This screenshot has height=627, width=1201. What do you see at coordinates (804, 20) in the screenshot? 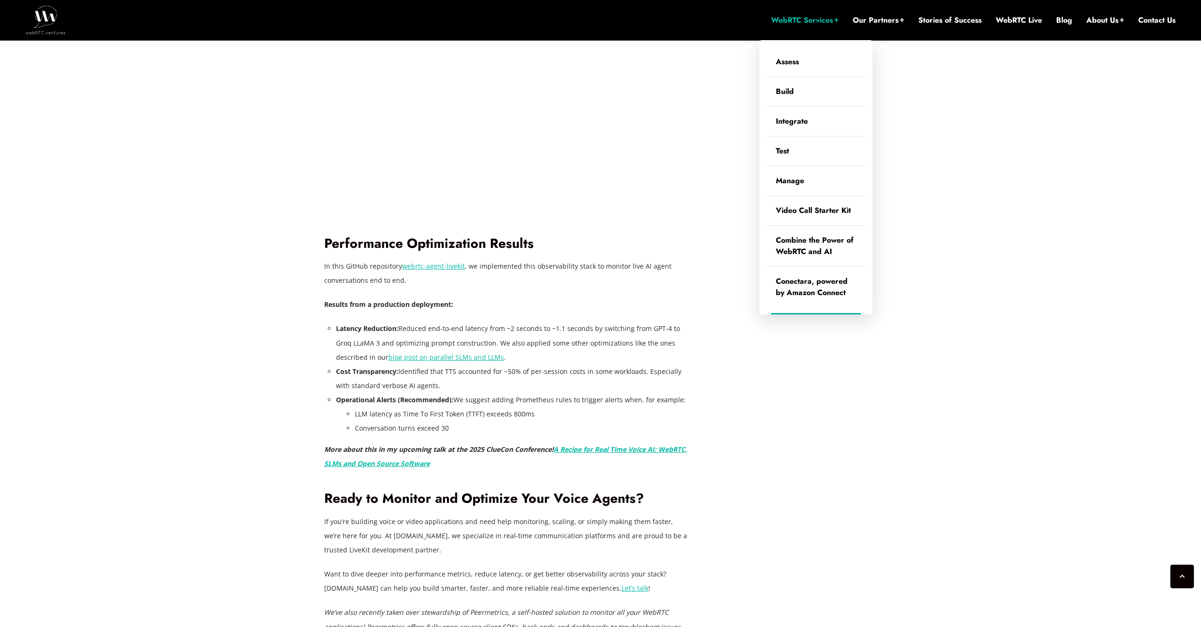
I see `a: WebRTC Services` at bounding box center [804, 20].